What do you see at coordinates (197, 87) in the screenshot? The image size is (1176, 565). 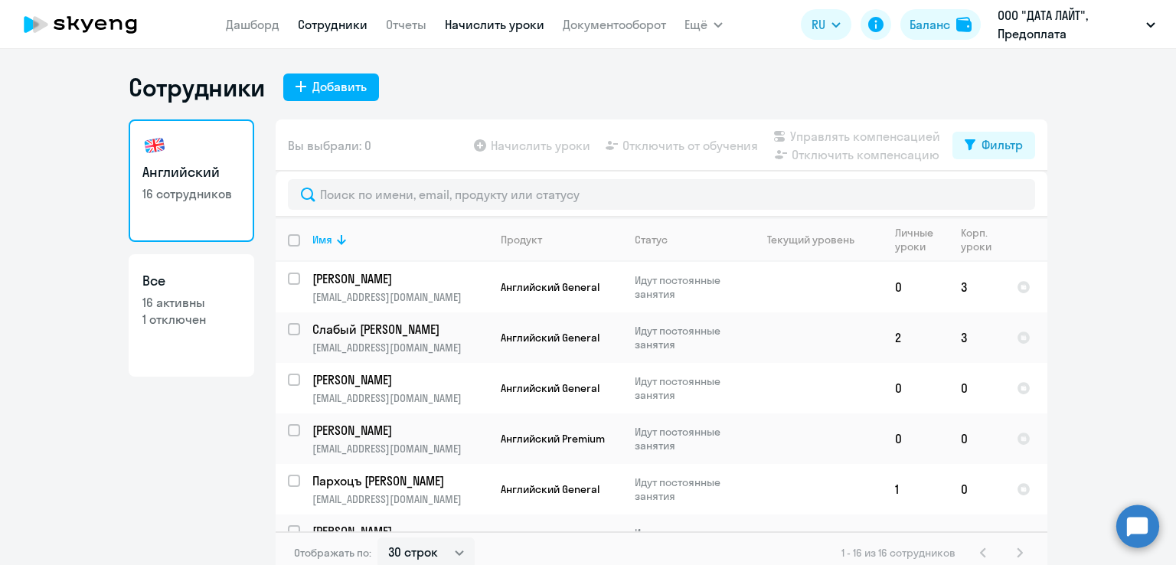 I see `h1: Сотрудники` at bounding box center [197, 87].